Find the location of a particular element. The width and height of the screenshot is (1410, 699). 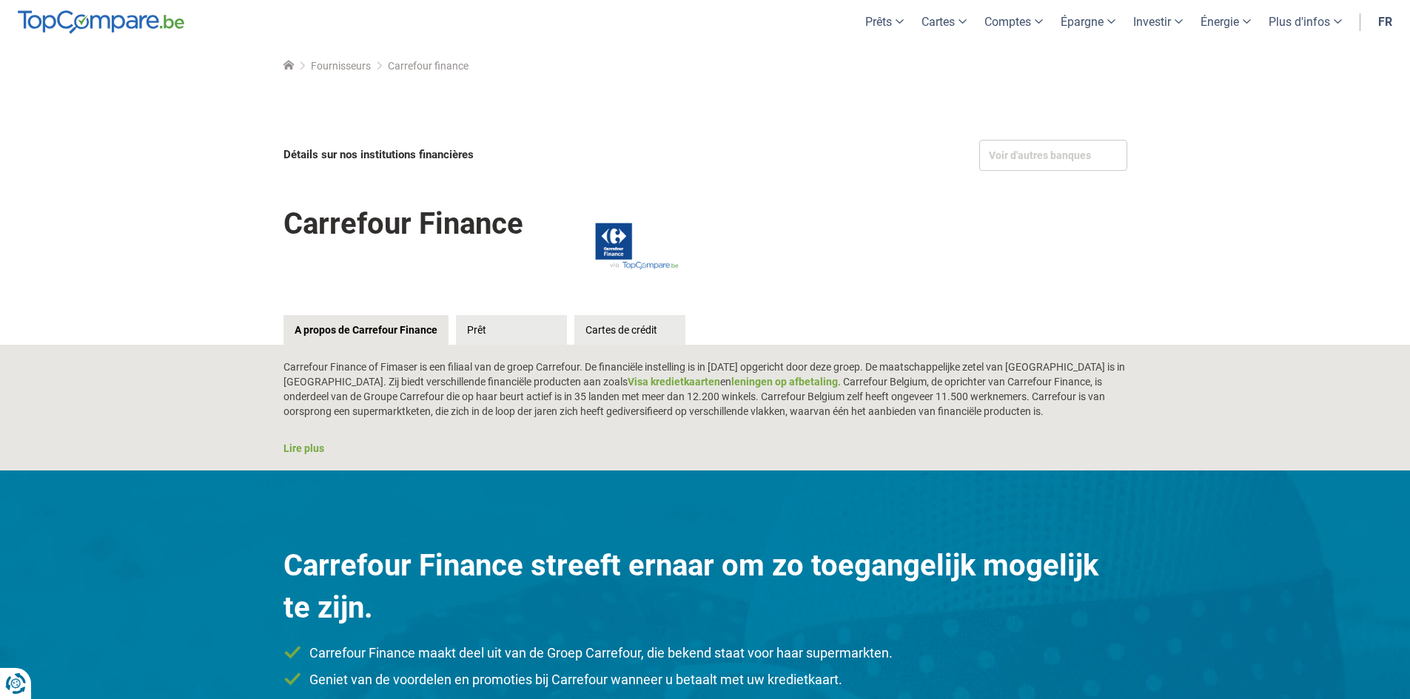

a: Prêt is located at coordinates (511, 330).